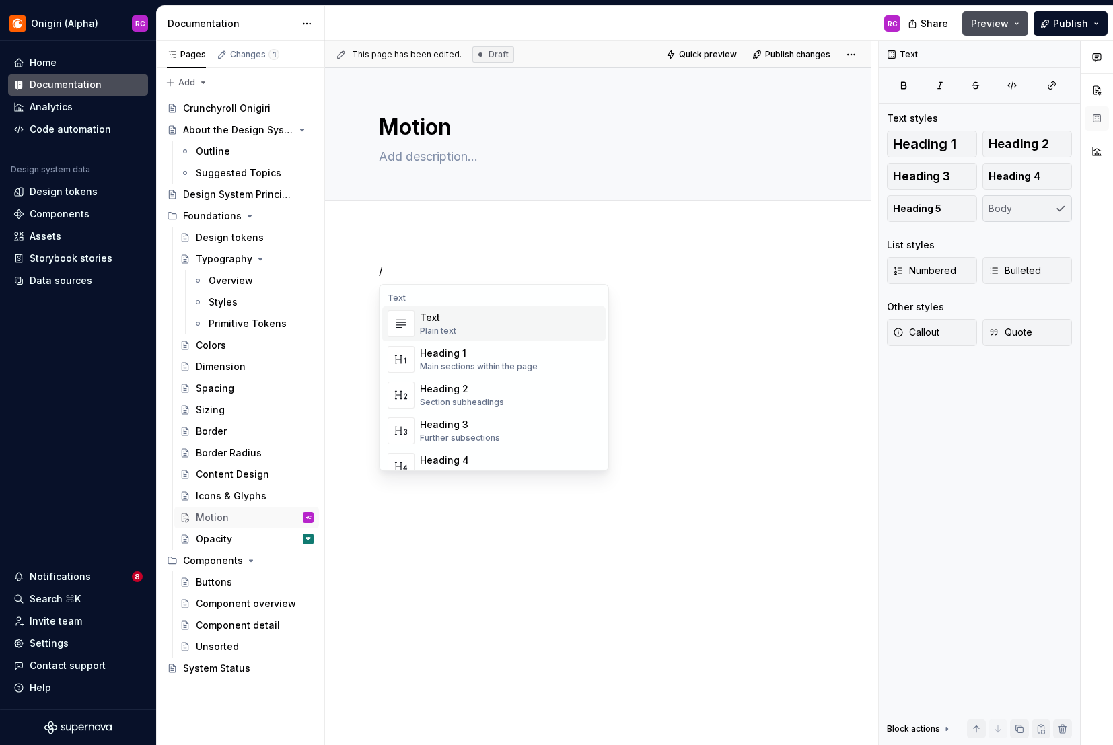 Image resolution: width=1113 pixels, height=745 pixels. Describe the element at coordinates (924, 144) in the screenshot. I see `span: Heading 1` at that location.